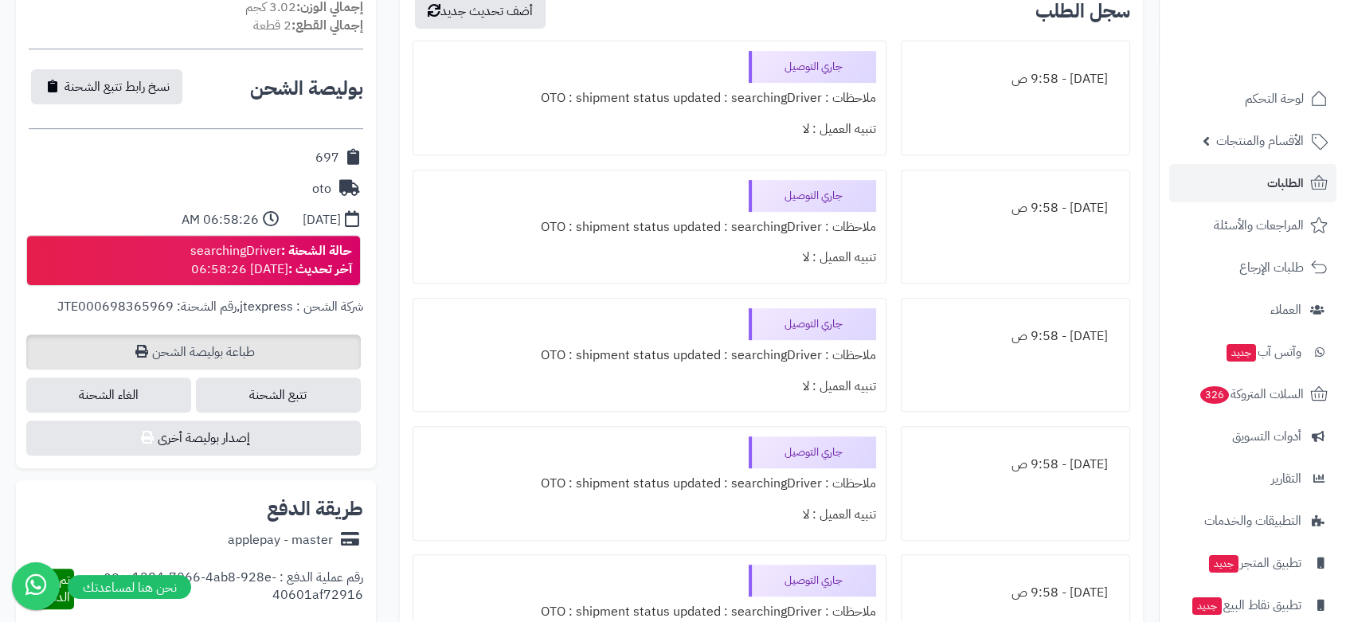 Image resolution: width=1346 pixels, height=622 pixels. What do you see at coordinates (278, 395) in the screenshot?
I see `a: تتبع الشحنة` at bounding box center [278, 395].